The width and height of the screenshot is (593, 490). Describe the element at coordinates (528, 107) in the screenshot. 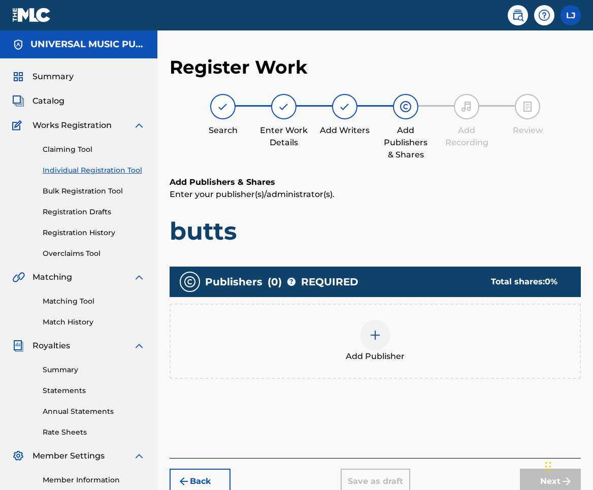

I see `img: step indicator icon for Review` at that location.